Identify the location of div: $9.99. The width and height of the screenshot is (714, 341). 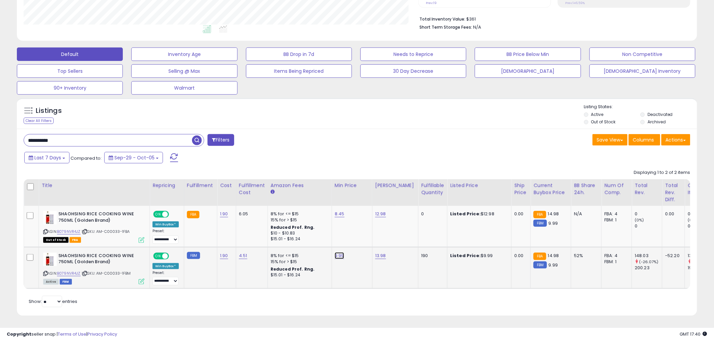
(478, 256).